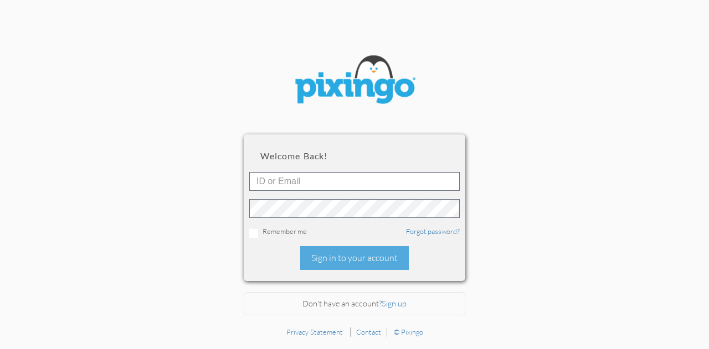 Image resolution: width=709 pixels, height=349 pixels. I want to click on a: Forgot password?, so click(433, 231).